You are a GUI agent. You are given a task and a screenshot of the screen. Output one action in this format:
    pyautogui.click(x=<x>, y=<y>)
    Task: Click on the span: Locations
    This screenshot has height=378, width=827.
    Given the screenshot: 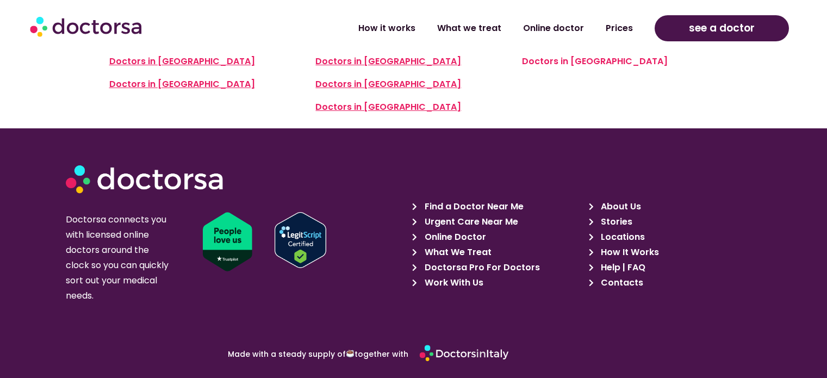 What is the action you would take?
    pyautogui.click(x=621, y=237)
    